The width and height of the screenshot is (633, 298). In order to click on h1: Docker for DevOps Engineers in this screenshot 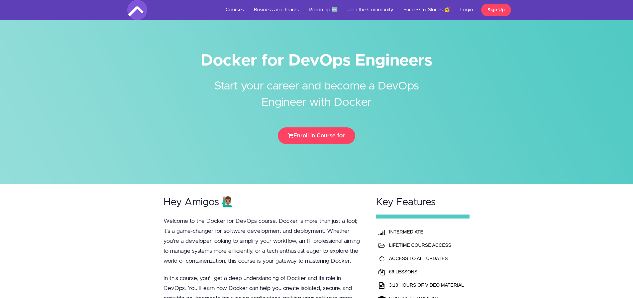, I will do `click(317, 60)`.